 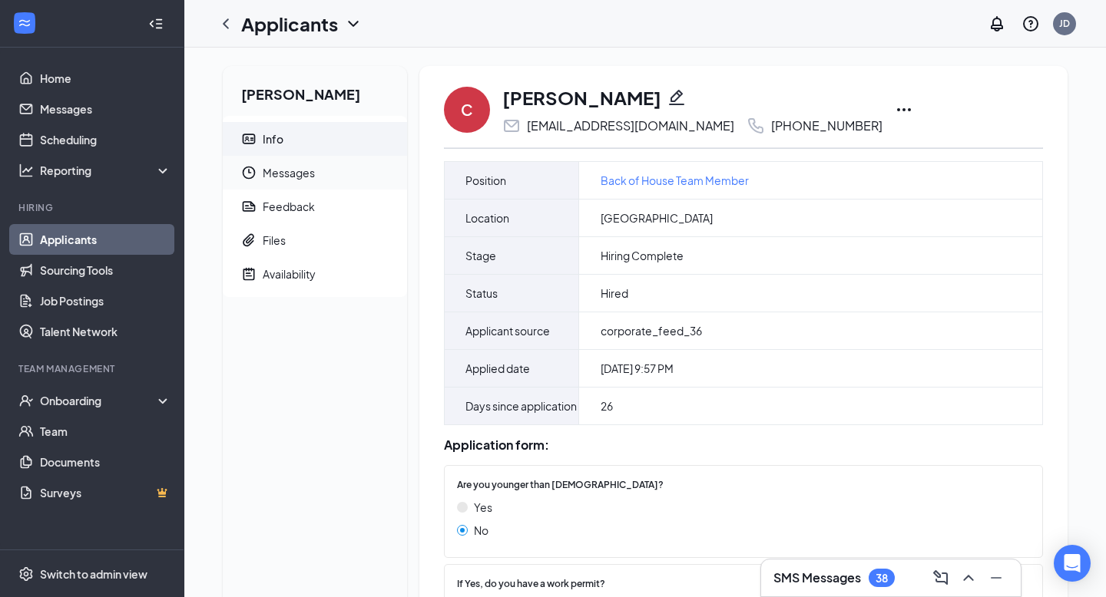 What do you see at coordinates (274, 240) in the screenshot?
I see `div: Files` at bounding box center [274, 240].